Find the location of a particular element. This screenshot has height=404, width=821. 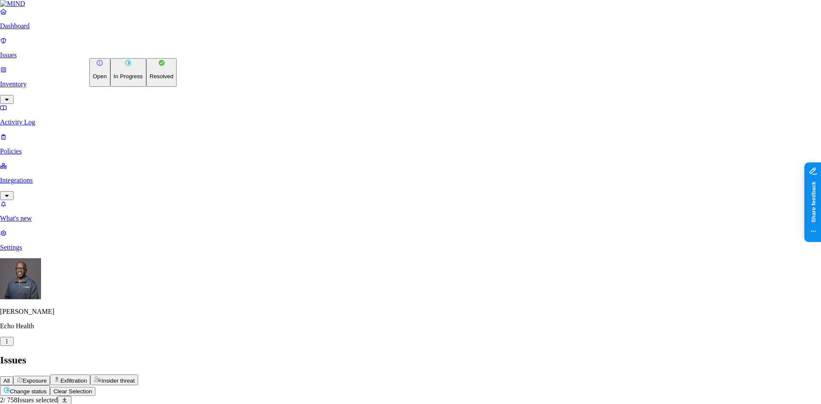

div: Change status is located at coordinates (133, 72).